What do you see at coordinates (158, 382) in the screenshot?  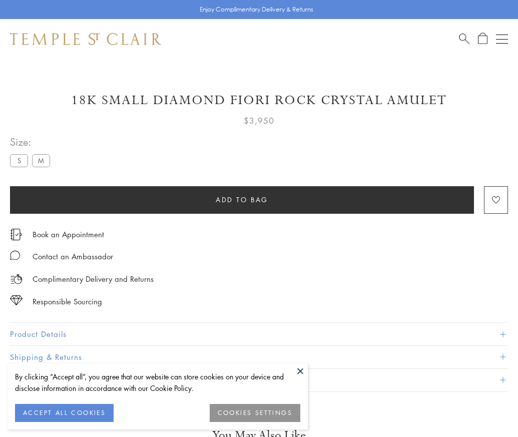 I see `div: By clicking “Accept all”, you agree that our website can store cookies on your device and disclos...` at bounding box center [158, 382].